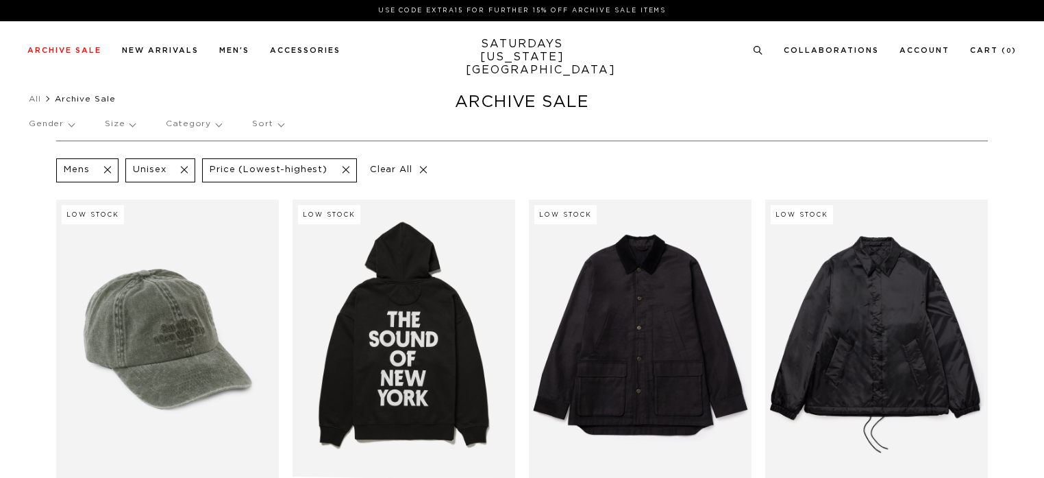 The width and height of the screenshot is (1044, 478). I want to click on a: Account, so click(924, 50).